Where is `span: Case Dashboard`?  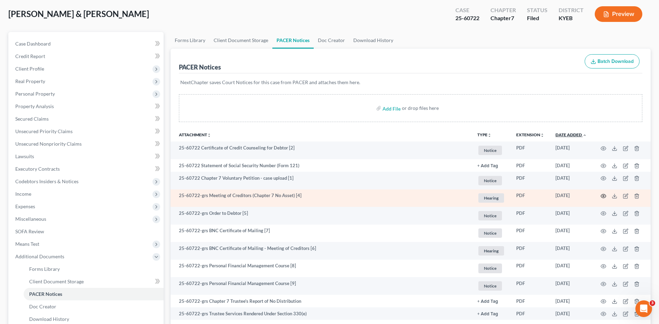
span: Case Dashboard is located at coordinates (33, 43).